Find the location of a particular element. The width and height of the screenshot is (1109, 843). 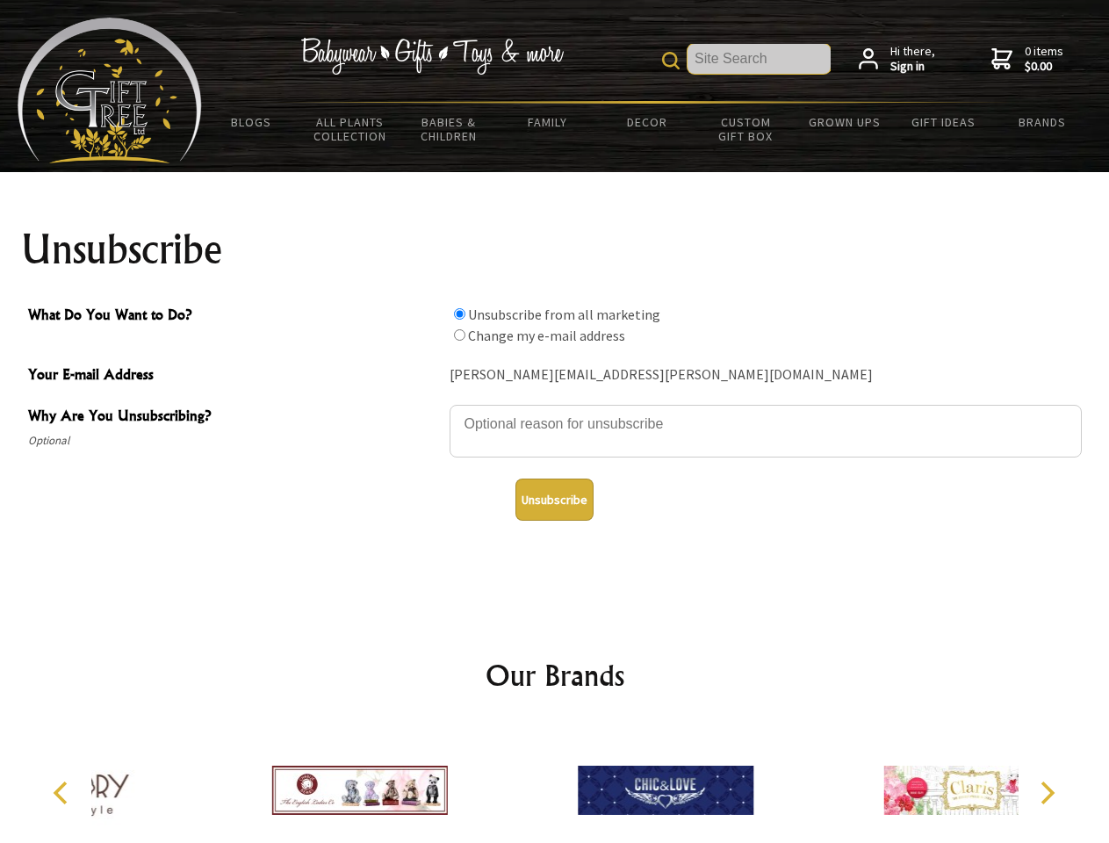

a: Babies & Children is located at coordinates (449, 129).